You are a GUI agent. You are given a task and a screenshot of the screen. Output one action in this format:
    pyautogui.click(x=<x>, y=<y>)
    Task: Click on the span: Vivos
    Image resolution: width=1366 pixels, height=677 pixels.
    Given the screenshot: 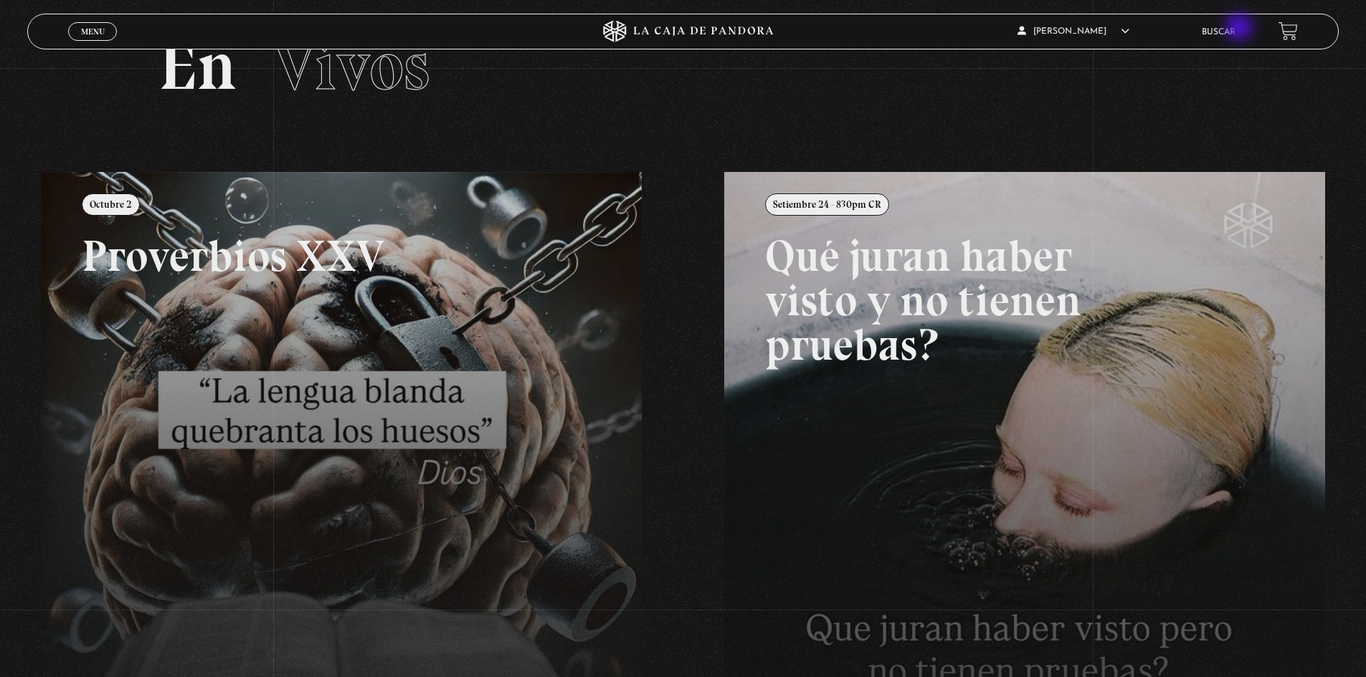 What is the action you would take?
    pyautogui.click(x=351, y=66)
    